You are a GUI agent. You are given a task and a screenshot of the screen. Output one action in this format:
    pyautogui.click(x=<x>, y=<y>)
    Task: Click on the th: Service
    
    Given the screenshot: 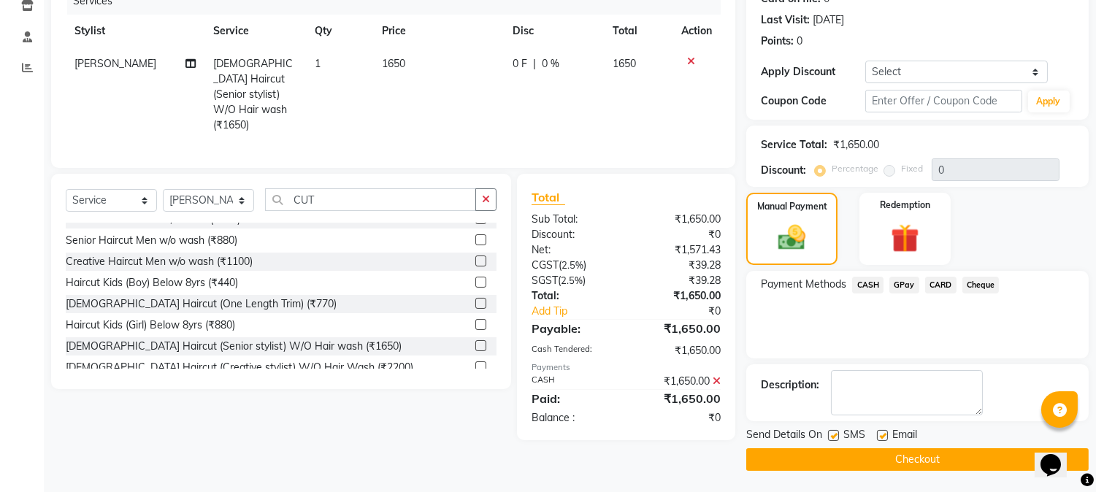 What is the action you would take?
    pyautogui.click(x=256, y=31)
    